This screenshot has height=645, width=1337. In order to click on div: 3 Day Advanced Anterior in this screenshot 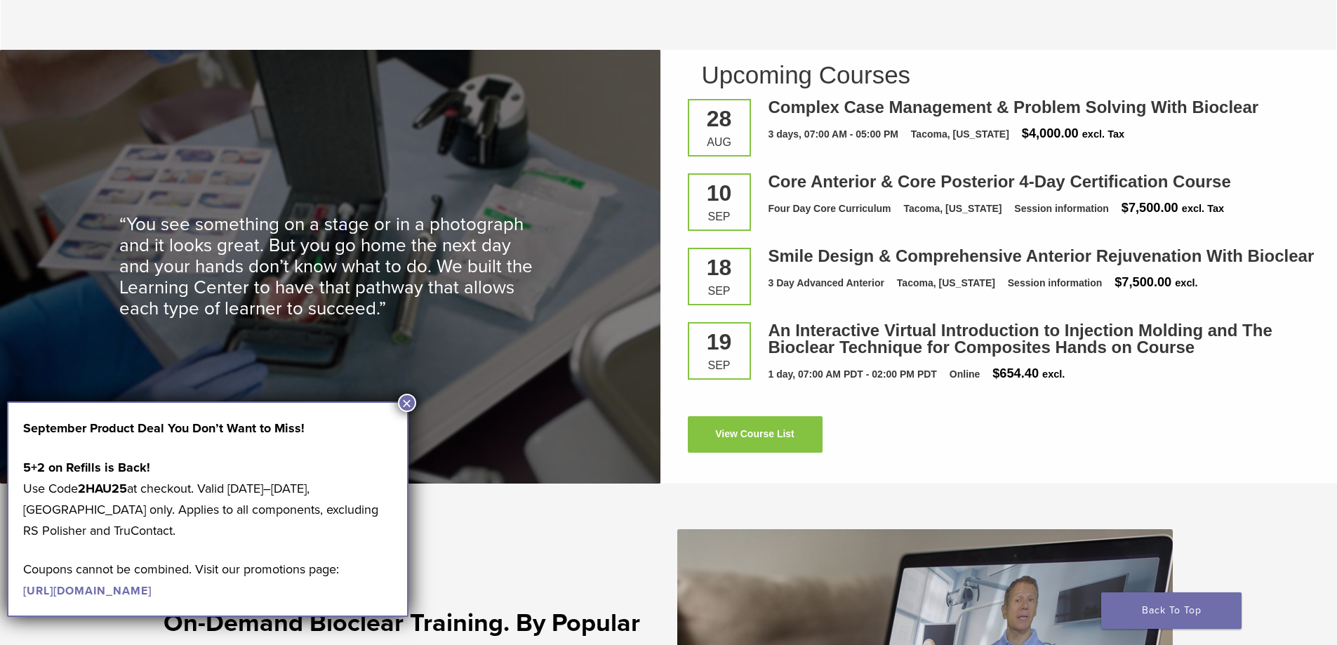, I will do `click(826, 283)`.